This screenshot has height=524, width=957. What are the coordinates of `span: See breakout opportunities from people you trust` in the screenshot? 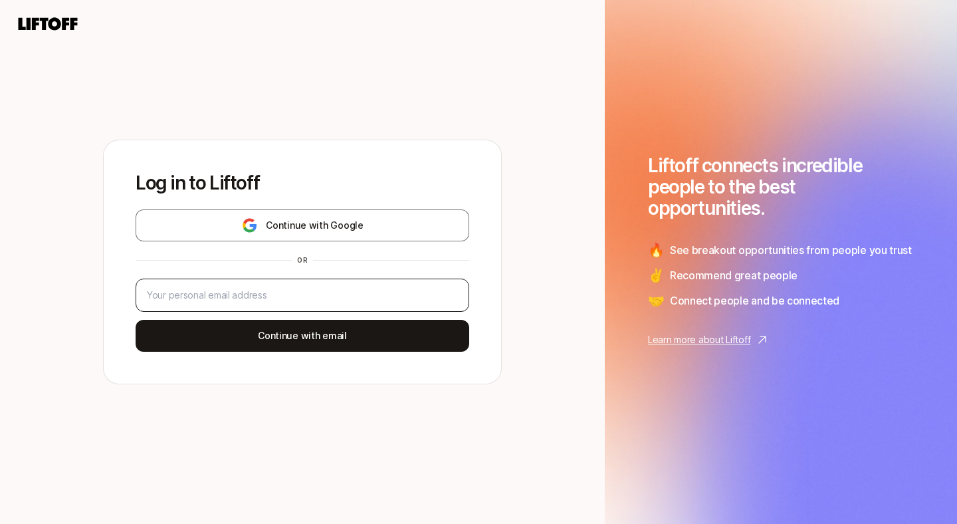 It's located at (791, 250).